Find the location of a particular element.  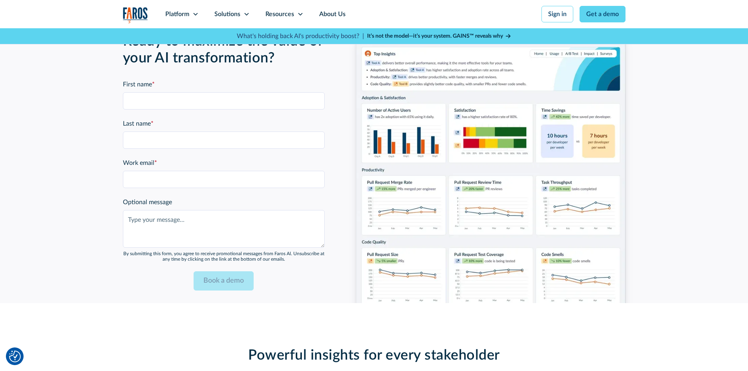

form: Product Pages Form is located at coordinates (224, 185).